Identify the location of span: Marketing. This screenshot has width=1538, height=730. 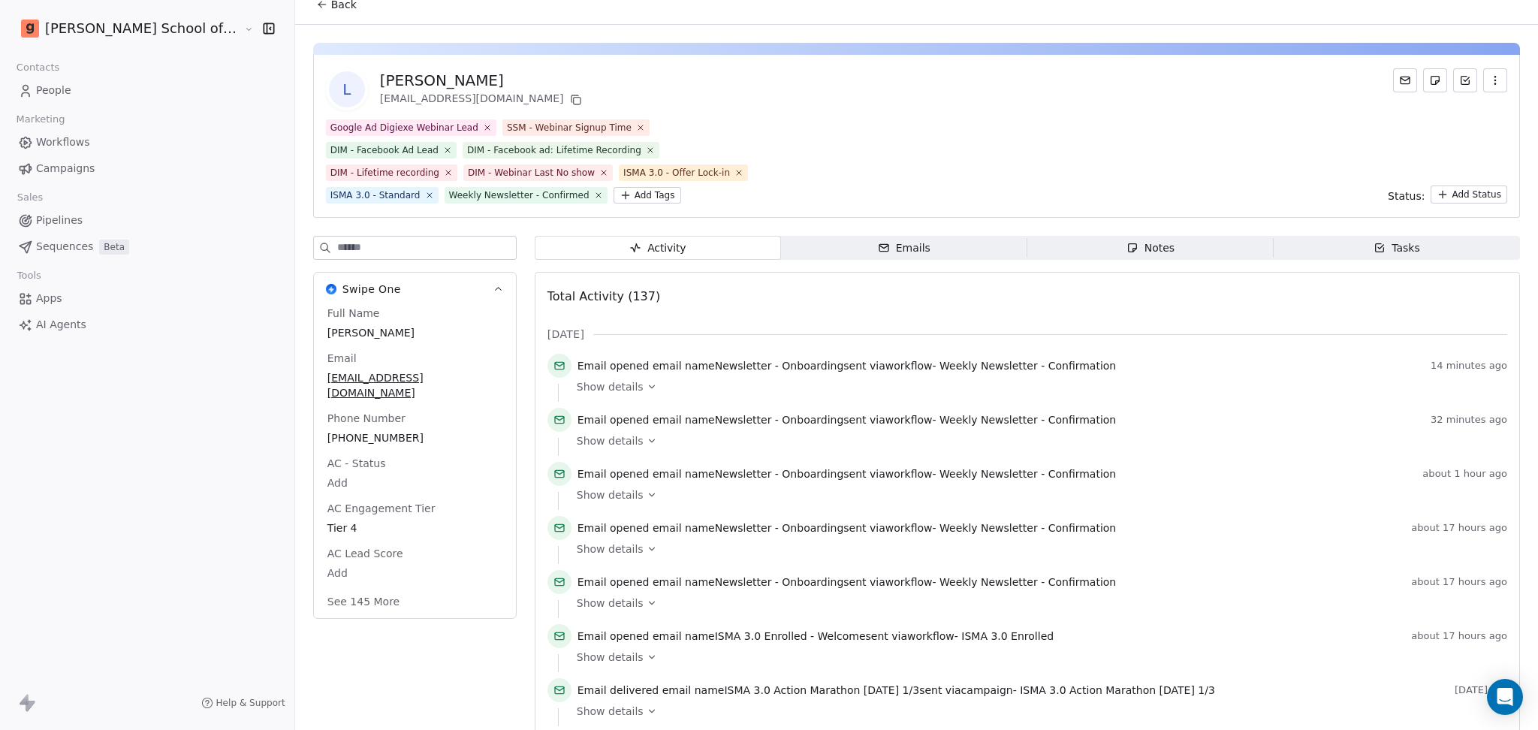
(41, 119).